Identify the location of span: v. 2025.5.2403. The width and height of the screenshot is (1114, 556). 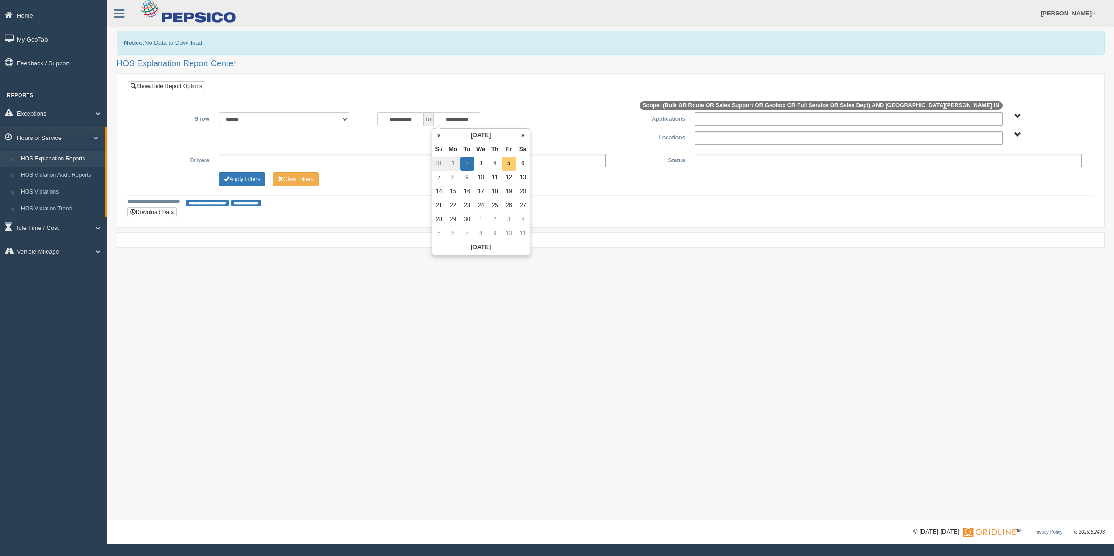
(1090, 532).